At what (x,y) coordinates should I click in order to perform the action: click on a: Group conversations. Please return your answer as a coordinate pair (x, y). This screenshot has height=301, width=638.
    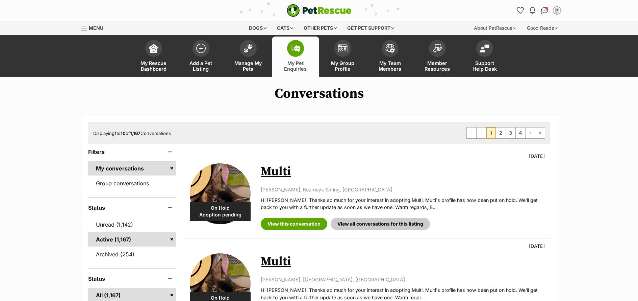
    Looking at the image, I should click on (132, 183).